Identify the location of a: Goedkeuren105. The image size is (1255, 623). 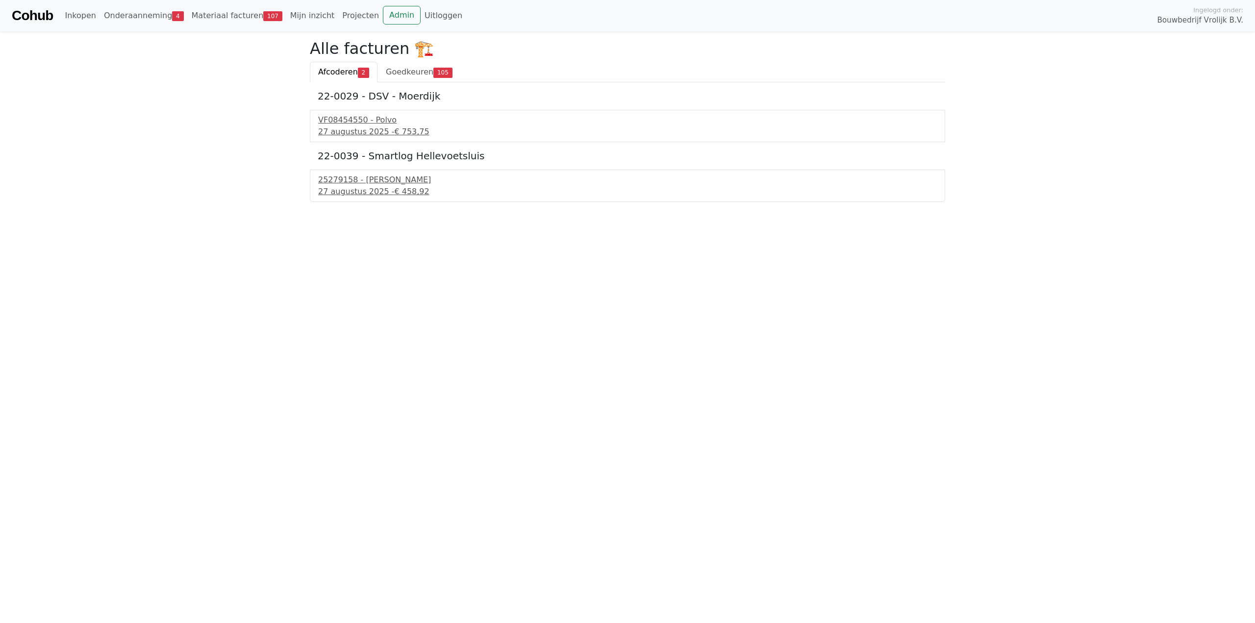
(419, 72).